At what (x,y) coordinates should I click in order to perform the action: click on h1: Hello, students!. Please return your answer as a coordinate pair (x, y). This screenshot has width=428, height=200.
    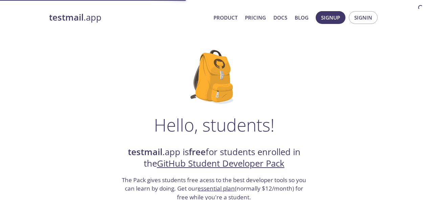
    Looking at the image, I should click on (214, 125).